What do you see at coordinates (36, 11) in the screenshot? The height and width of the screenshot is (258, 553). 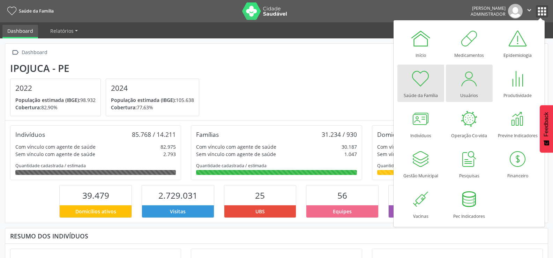 I see `span: Saúde da Família` at bounding box center [36, 11].